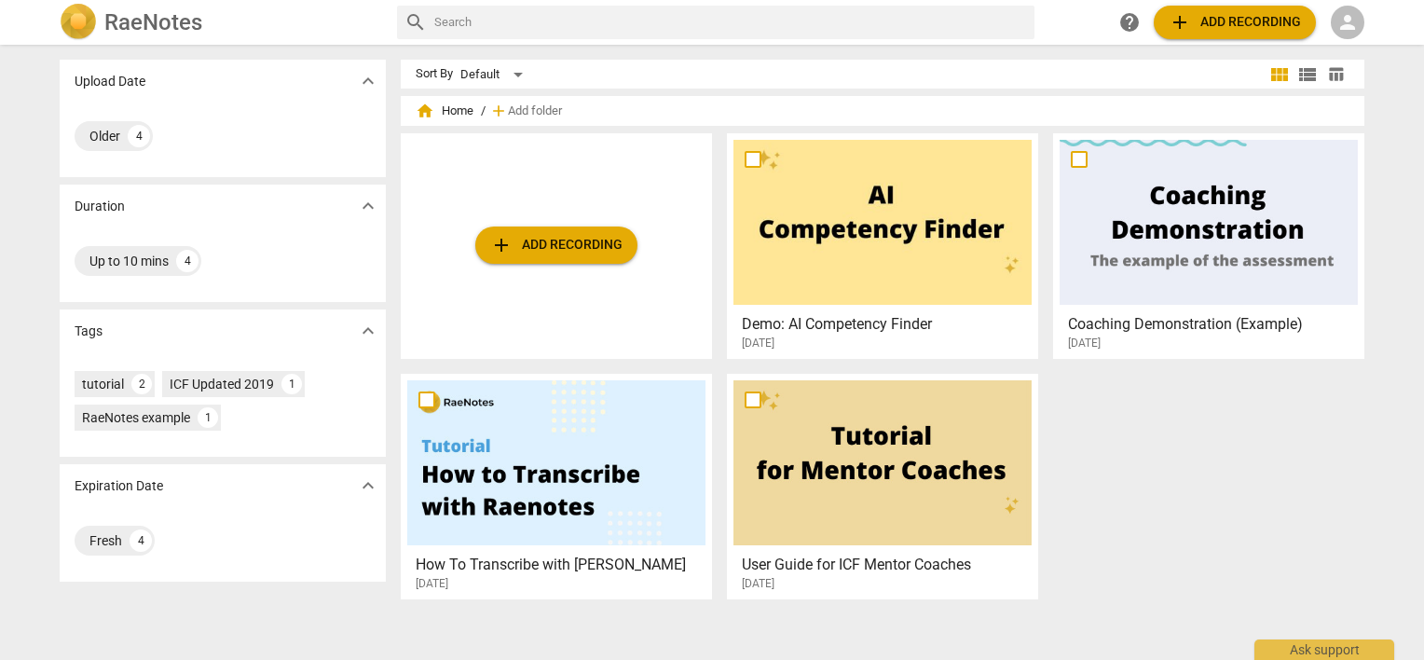 The height and width of the screenshot is (660, 1424). I want to click on span: Home, so click(445, 111).